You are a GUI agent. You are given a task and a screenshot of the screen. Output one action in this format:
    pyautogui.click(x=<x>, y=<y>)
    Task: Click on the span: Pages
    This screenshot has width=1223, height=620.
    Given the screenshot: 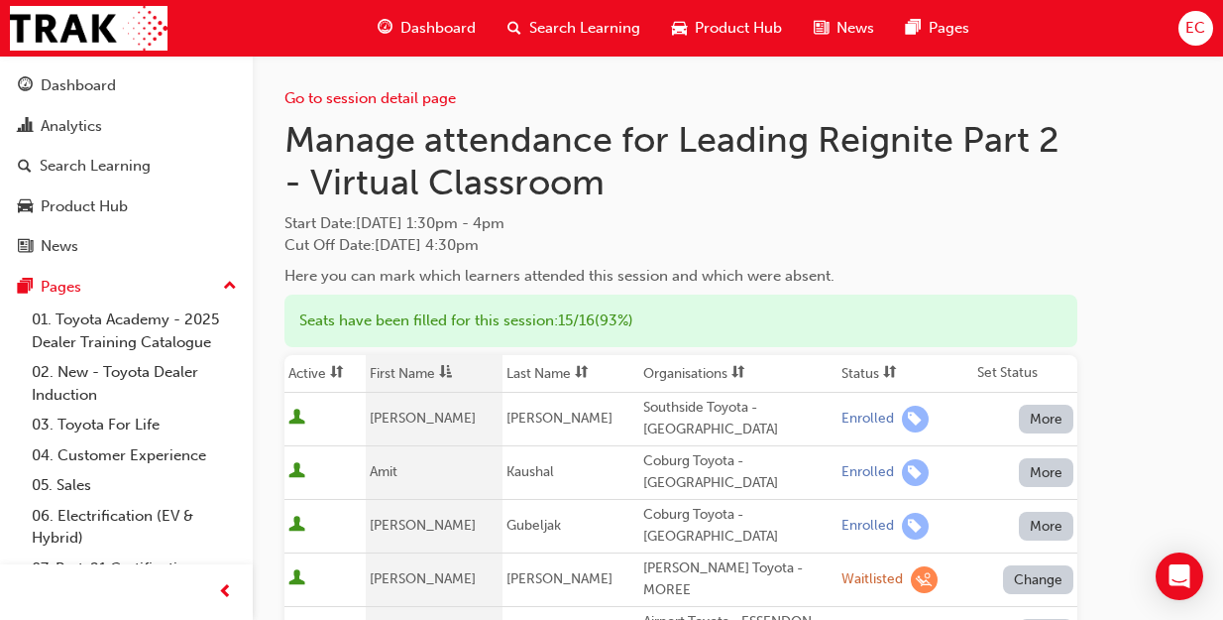 What is the action you would take?
    pyautogui.click(x=949, y=28)
    